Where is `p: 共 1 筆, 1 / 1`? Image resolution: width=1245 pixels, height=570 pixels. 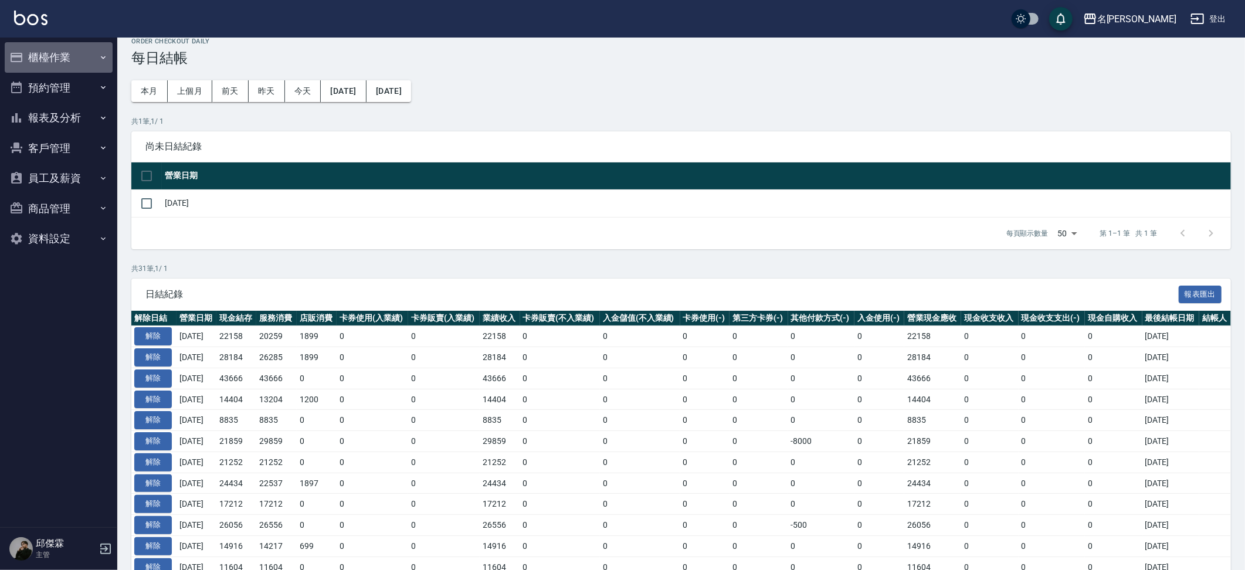
p: 共 1 筆, 1 / 1 is located at coordinates (681, 121).